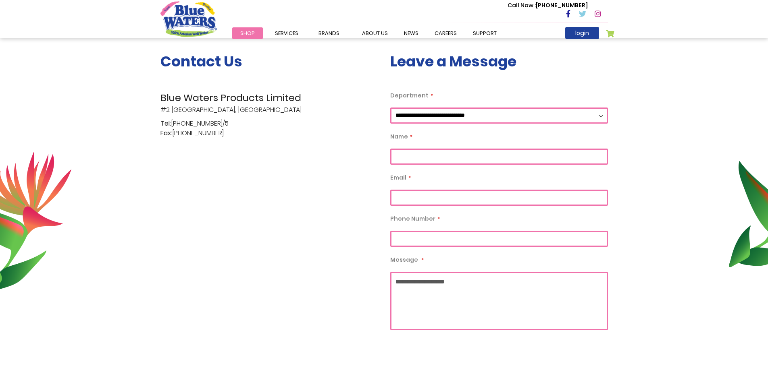 Image resolution: width=768 pixels, height=370 pixels. What do you see at coordinates (399, 137) in the screenshot?
I see `span: Name` at bounding box center [399, 137].